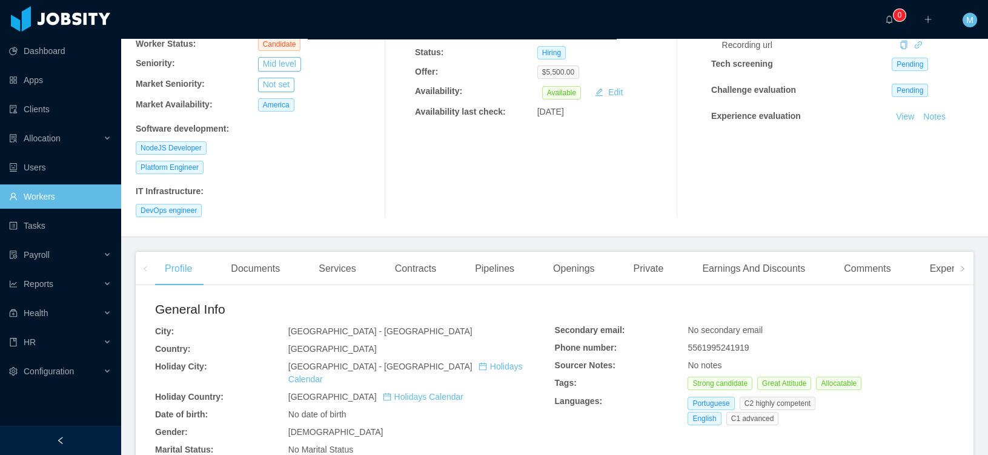 This screenshot has width=988, height=455. I want to click on span: Reports, so click(38, 284).